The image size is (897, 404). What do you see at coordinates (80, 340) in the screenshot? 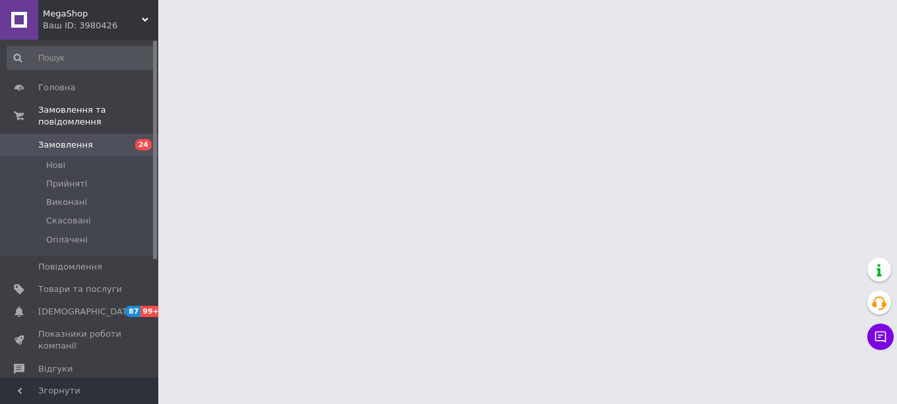
I see `span: Показники роботи компанії` at bounding box center [80, 340].